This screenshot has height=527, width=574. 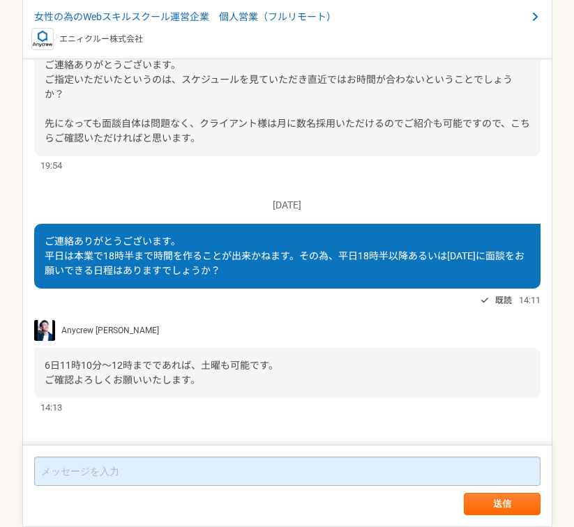 I want to click on span: 女性の為のWebスキルスクール運営企業 個人営業（フルリモート）, so click(x=278, y=17).